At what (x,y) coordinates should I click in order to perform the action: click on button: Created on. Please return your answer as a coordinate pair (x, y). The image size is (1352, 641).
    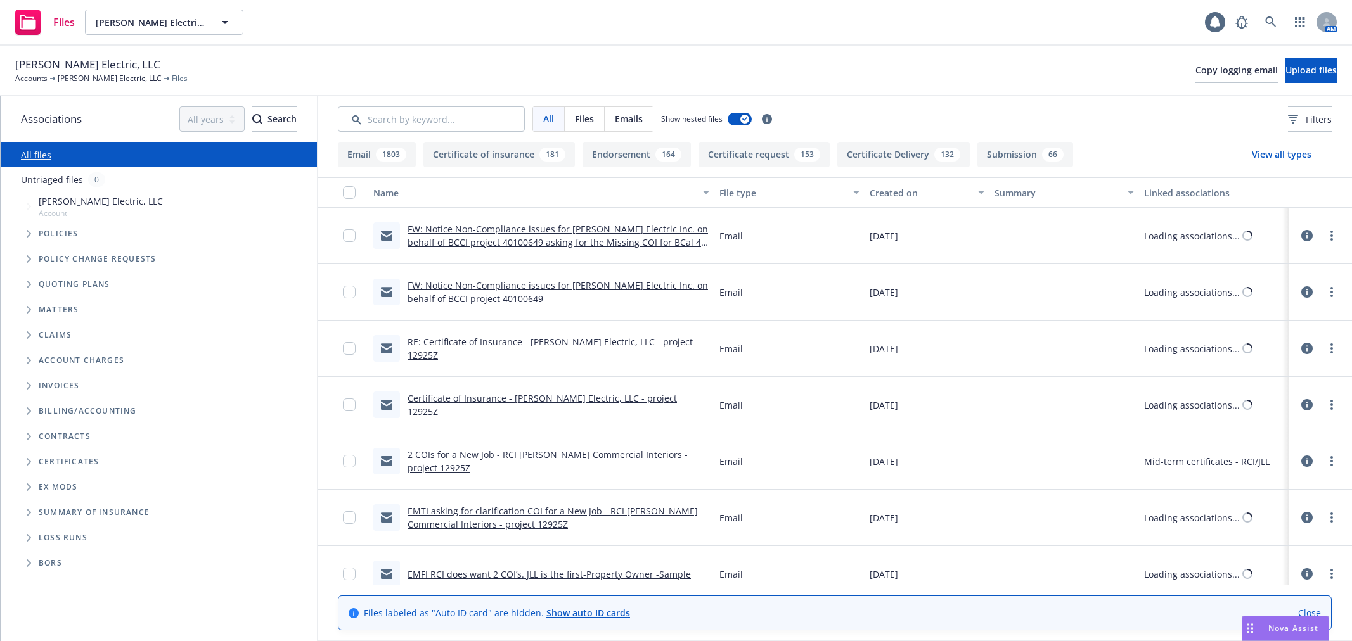
    Looking at the image, I should click on (926, 193).